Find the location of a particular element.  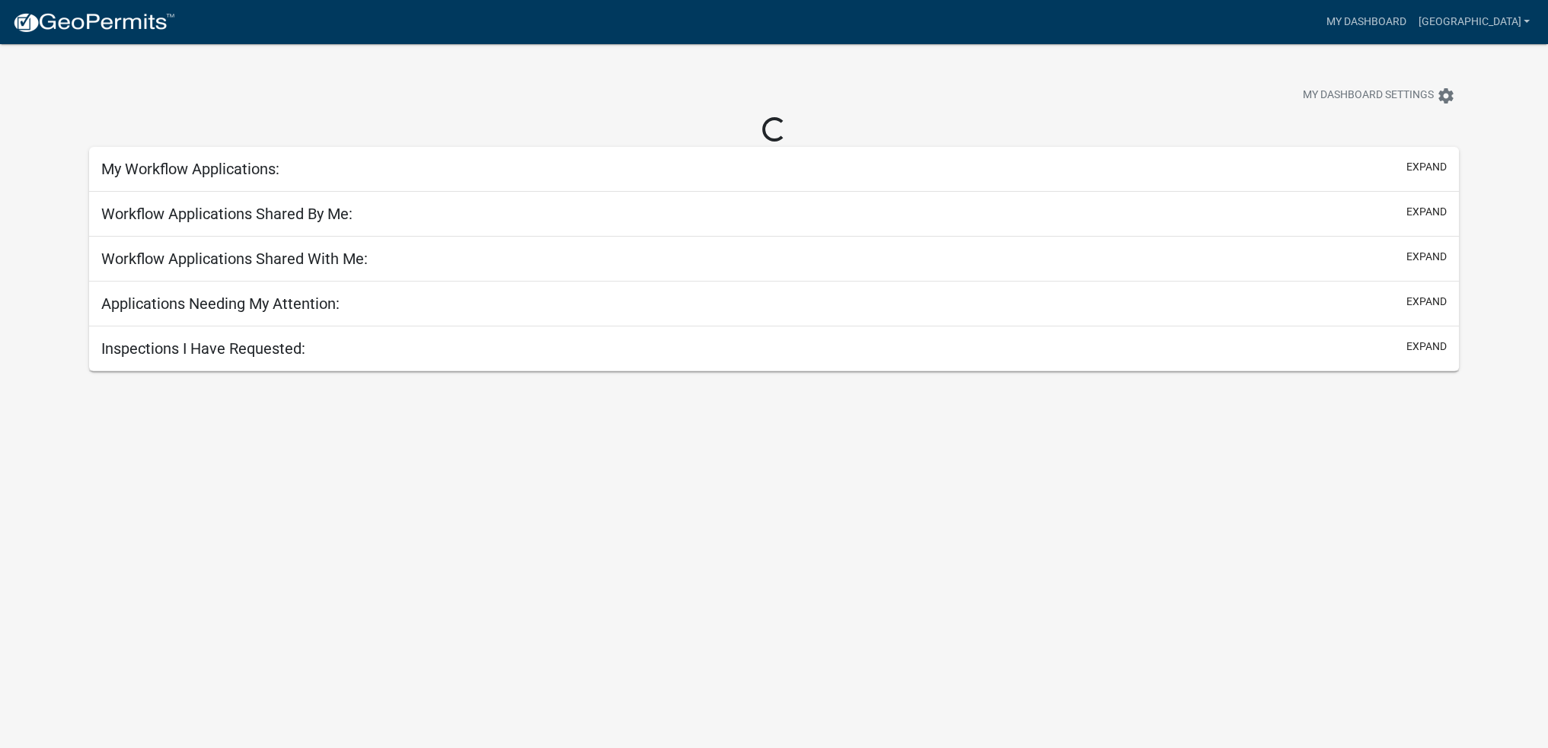

h5: Workflow Applications Shared With Me: is located at coordinates (234, 259).